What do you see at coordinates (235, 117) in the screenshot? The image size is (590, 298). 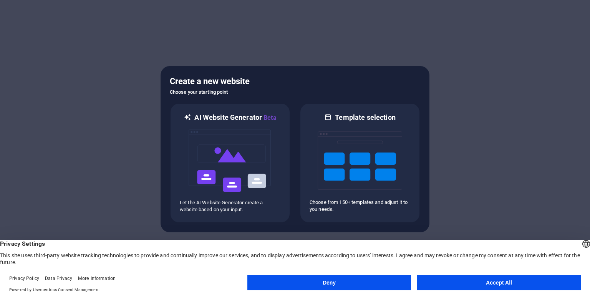 I see `h6: AI Website Generator` at bounding box center [235, 117].